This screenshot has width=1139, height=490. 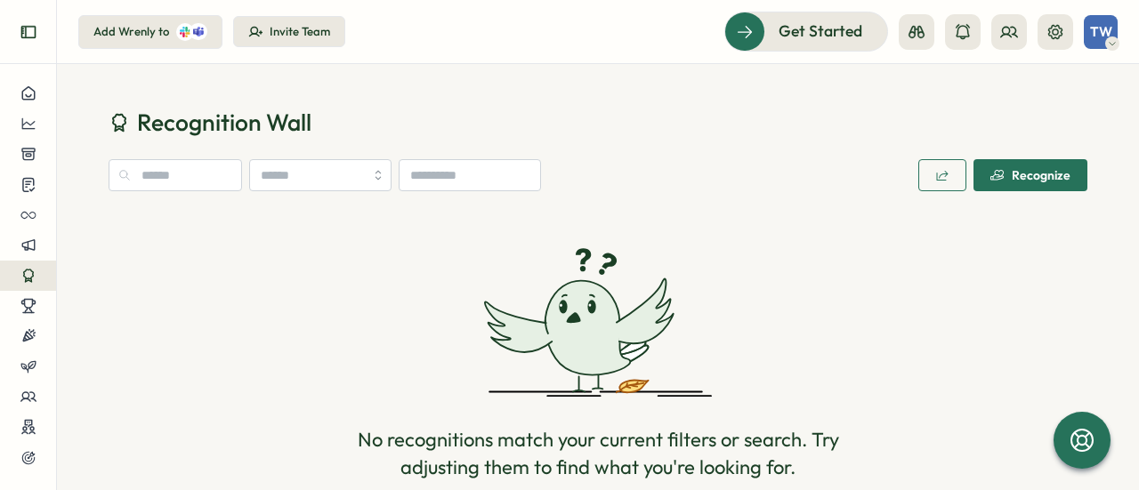 I want to click on span: Recognition Wall, so click(x=224, y=122).